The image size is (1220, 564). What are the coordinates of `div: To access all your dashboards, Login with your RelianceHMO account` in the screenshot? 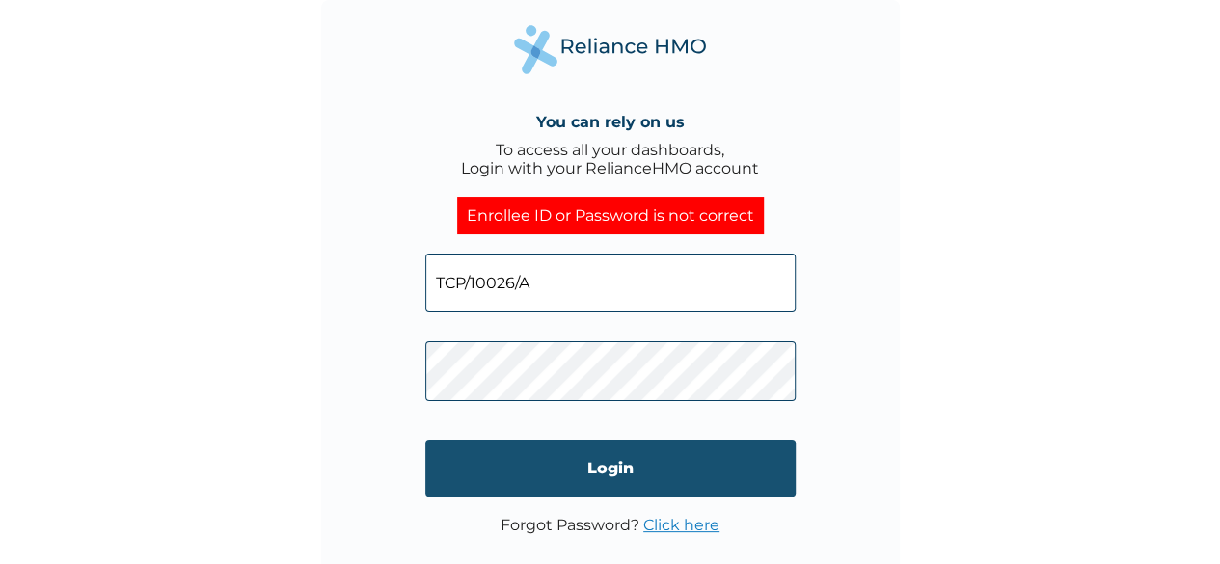 It's located at (609, 159).